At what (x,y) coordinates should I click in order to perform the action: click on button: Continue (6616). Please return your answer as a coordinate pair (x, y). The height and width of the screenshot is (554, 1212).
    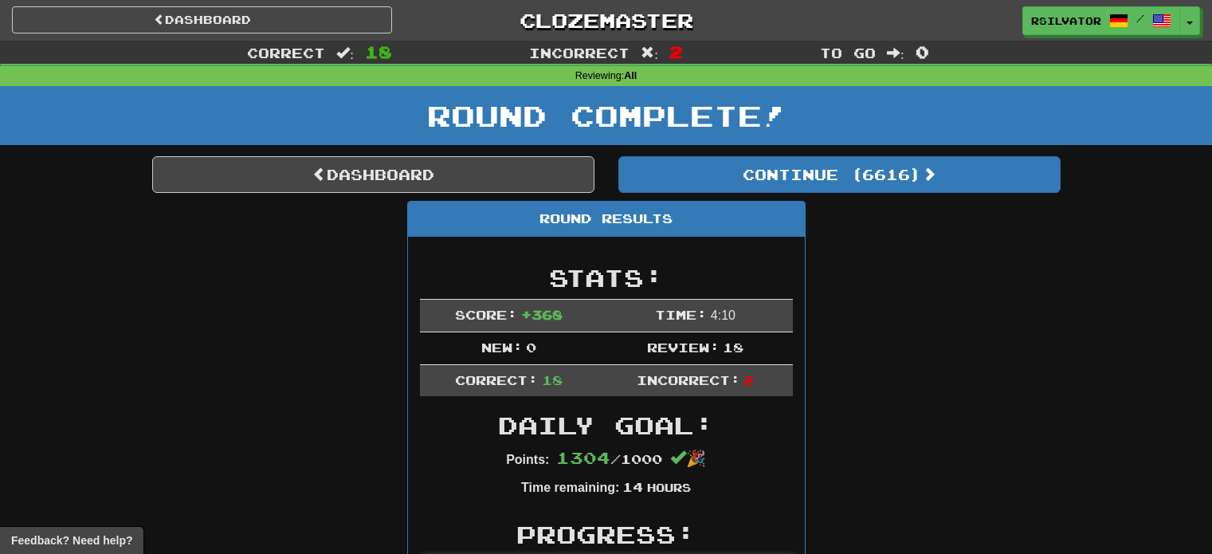
    Looking at the image, I should click on (839, 174).